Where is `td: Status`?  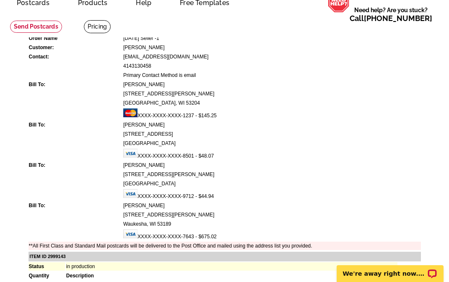 td: Status is located at coordinates (47, 266).